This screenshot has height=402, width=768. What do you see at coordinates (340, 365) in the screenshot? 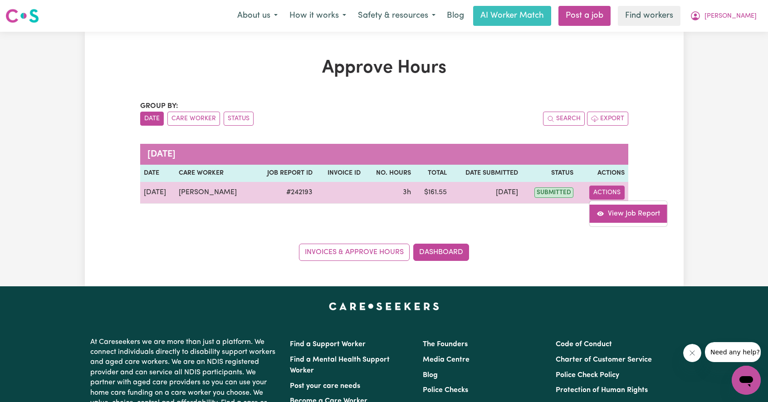
I see `a: Find a Mental Health Support Worker` at bounding box center [340, 365].